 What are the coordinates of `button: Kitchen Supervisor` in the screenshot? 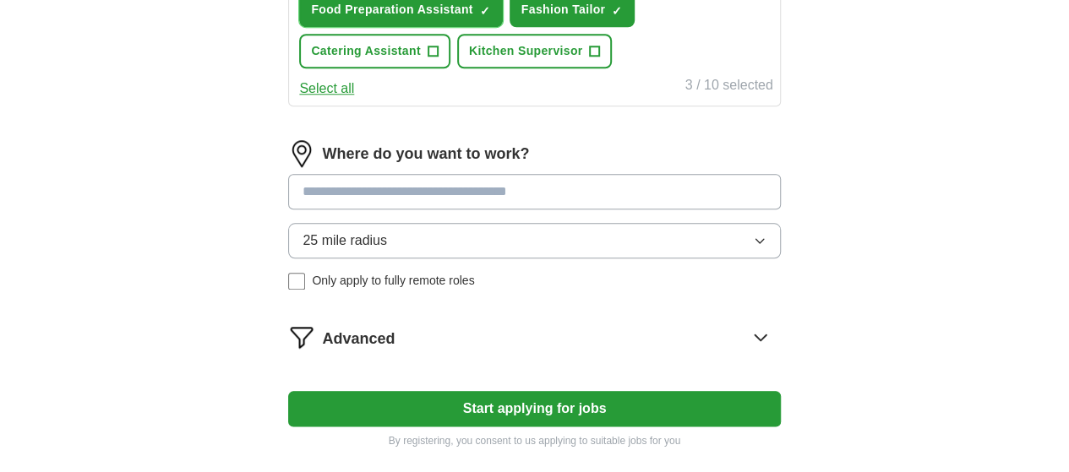 It's located at (535, 51).